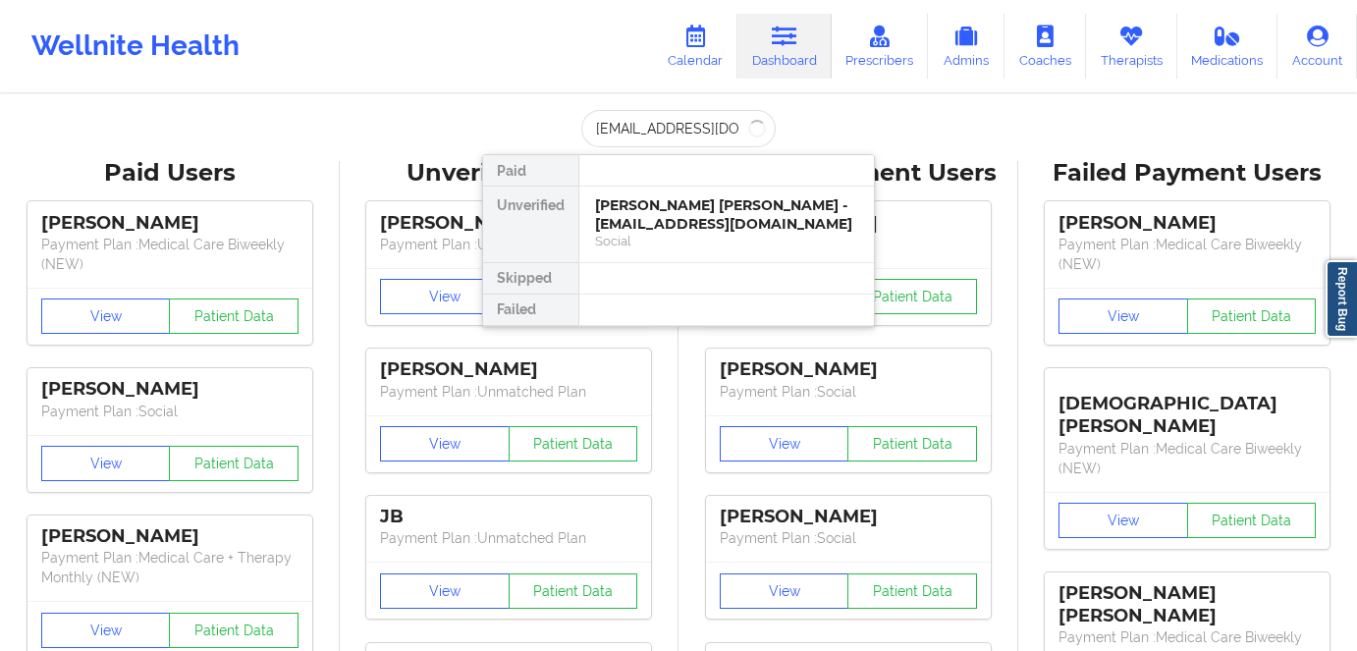  Describe the element at coordinates (1131, 46) in the screenshot. I see `a: Therapists` at that location.